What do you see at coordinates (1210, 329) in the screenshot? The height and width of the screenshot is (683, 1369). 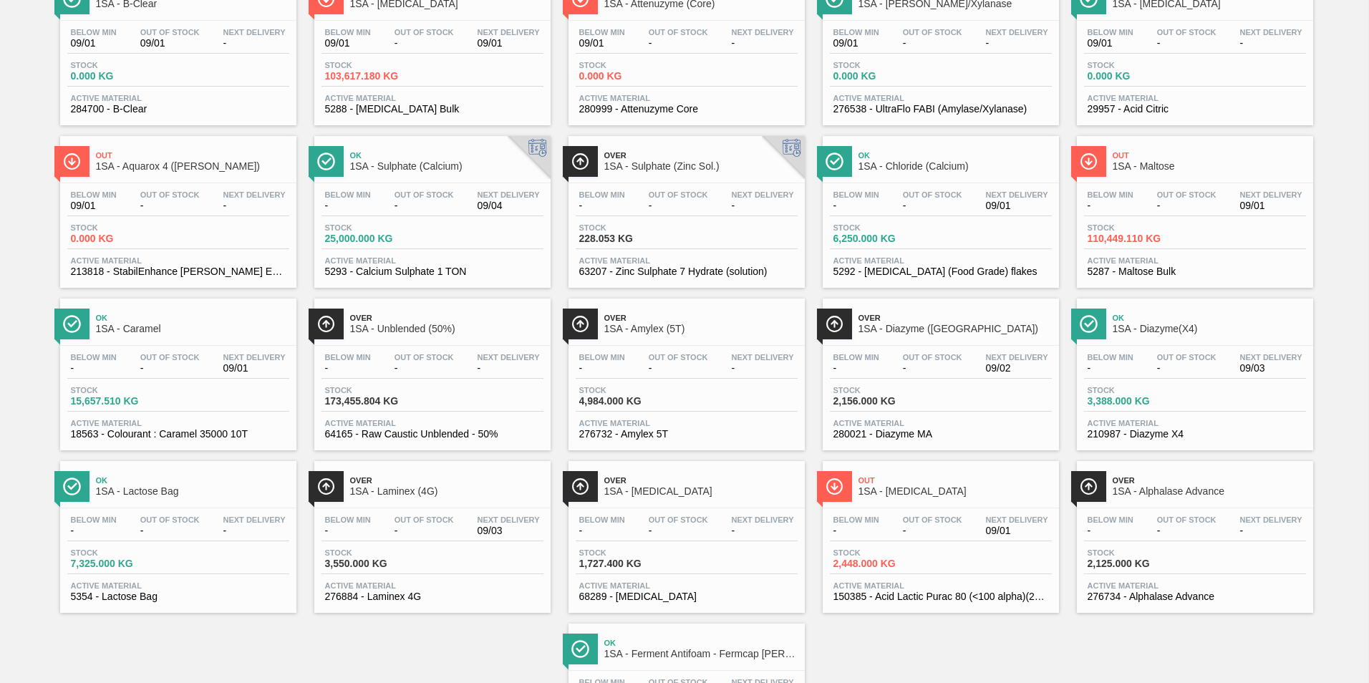 I see `span: 1SA - Diazyme(X4)` at bounding box center [1210, 329].